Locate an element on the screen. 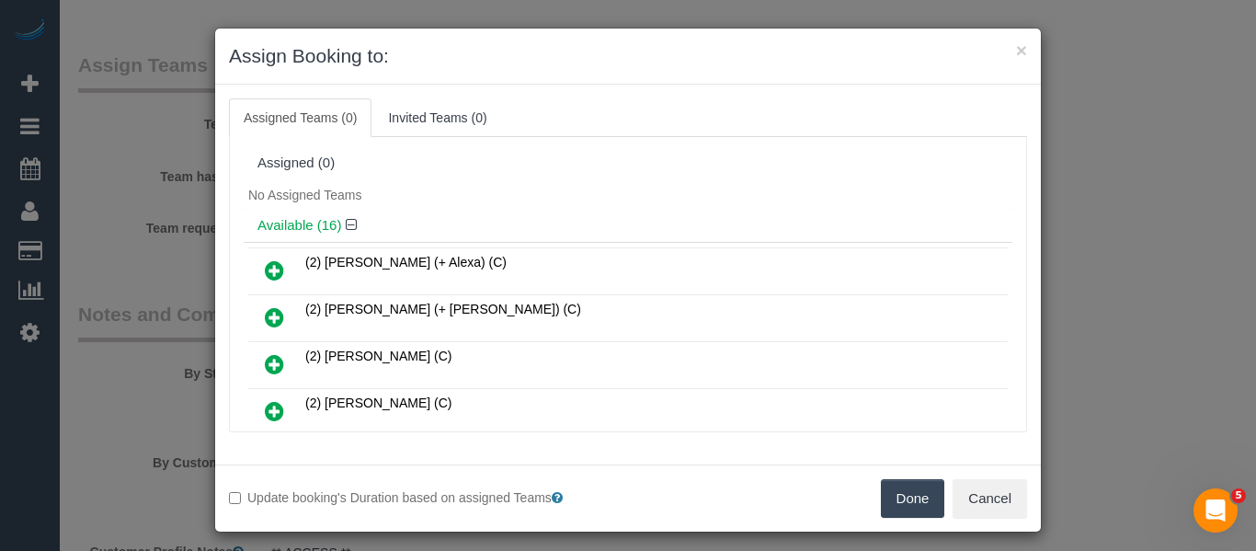 This screenshot has height=551, width=1256. button: Done is located at coordinates (913, 498).